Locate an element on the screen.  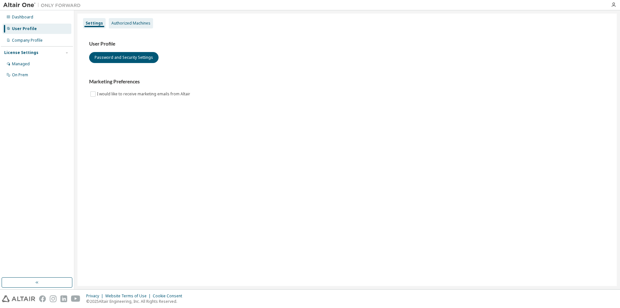
div: Website Terms of Use is located at coordinates (129, 296).